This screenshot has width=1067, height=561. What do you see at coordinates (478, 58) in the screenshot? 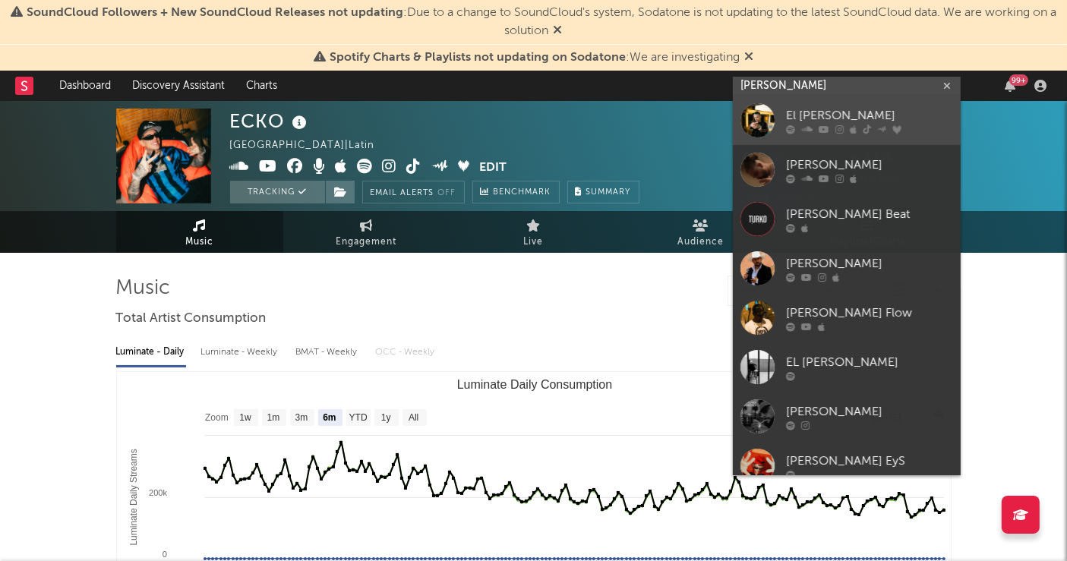
I see `span: Spotify Charts & Playlists not updating on Sodatone` at bounding box center [478, 58].